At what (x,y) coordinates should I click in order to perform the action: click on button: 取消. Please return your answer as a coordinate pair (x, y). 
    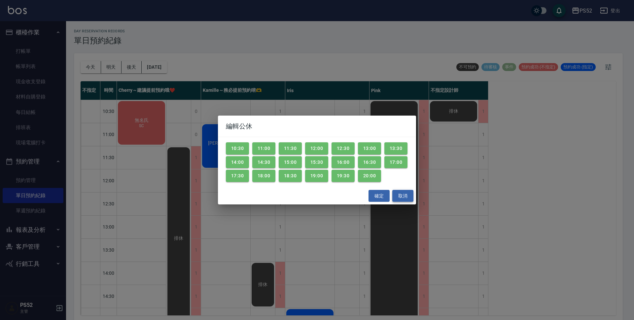
    Looking at the image, I should click on (403, 196).